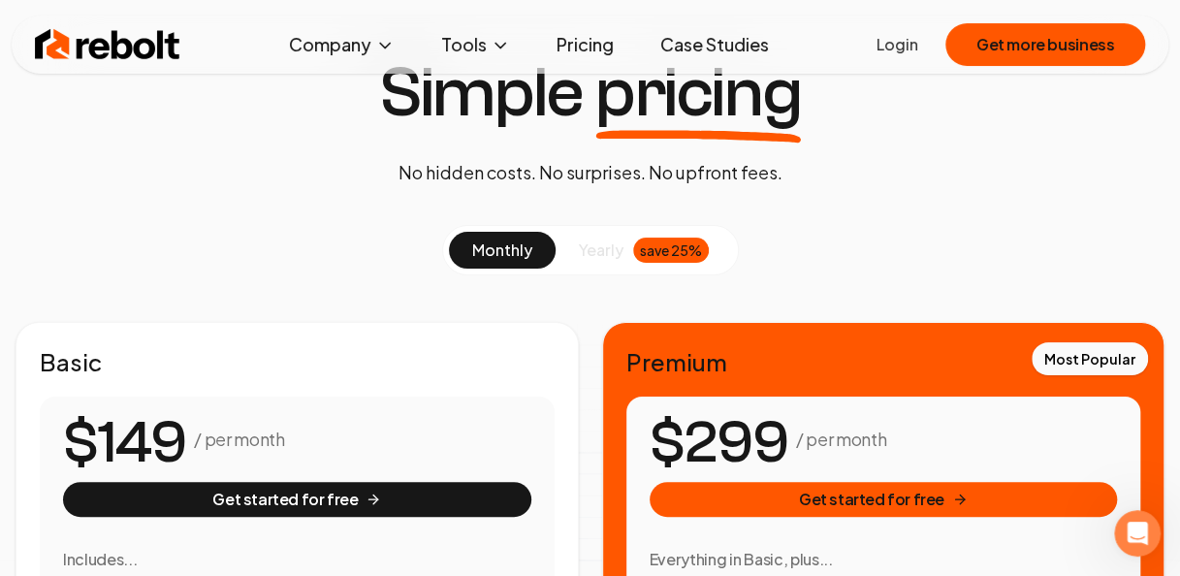  Describe the element at coordinates (897, 45) in the screenshot. I see `a: Login` at that location.